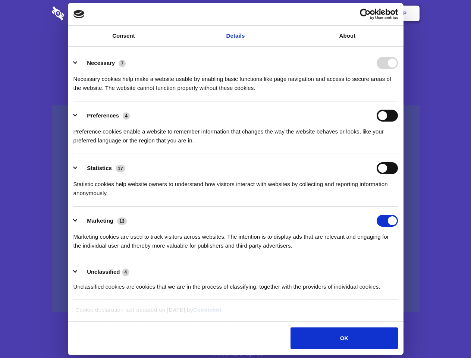 The height and width of the screenshot is (358, 471). I want to click on button: Statistics (17), so click(102, 168).